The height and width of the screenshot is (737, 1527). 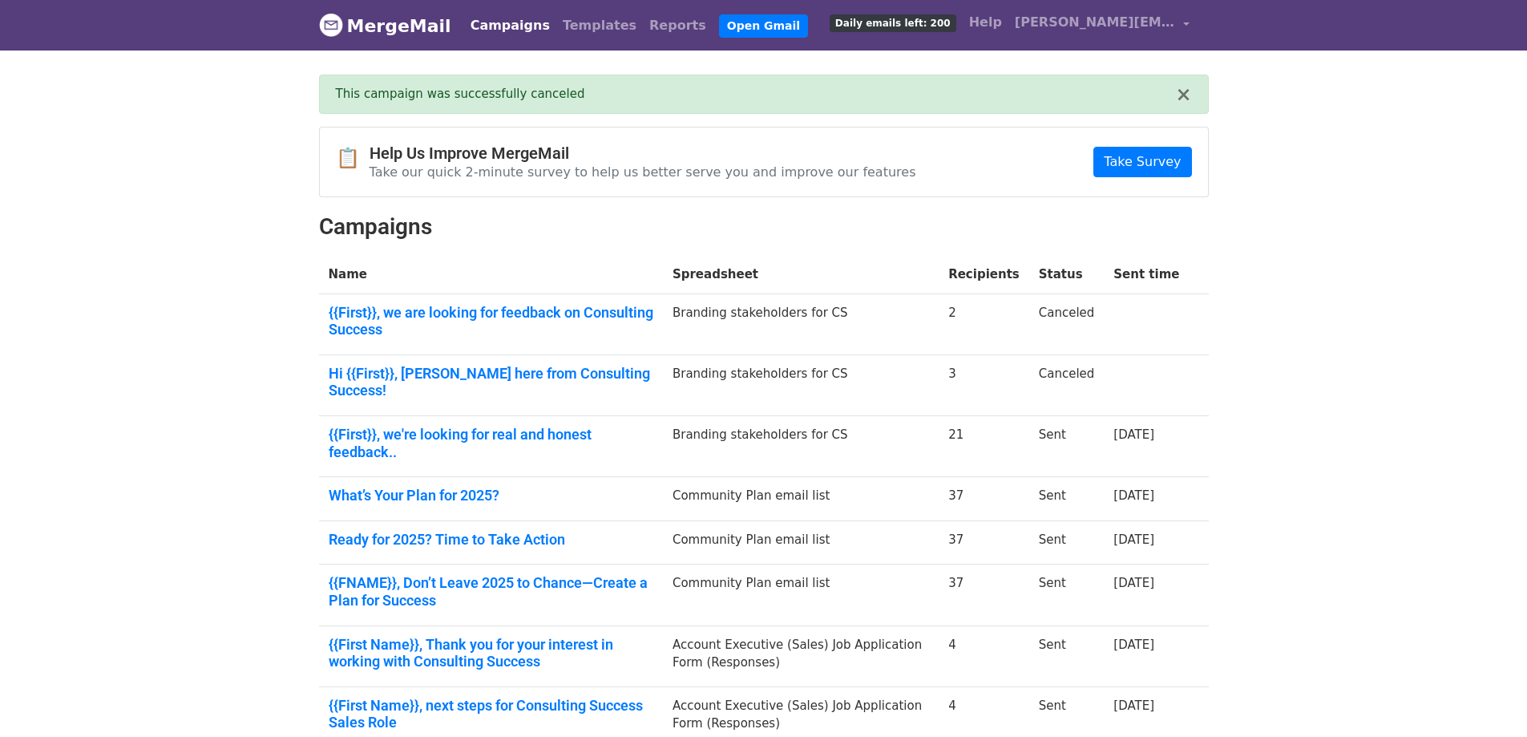 What do you see at coordinates (985, 22) in the screenshot?
I see `a: Help` at bounding box center [985, 22].